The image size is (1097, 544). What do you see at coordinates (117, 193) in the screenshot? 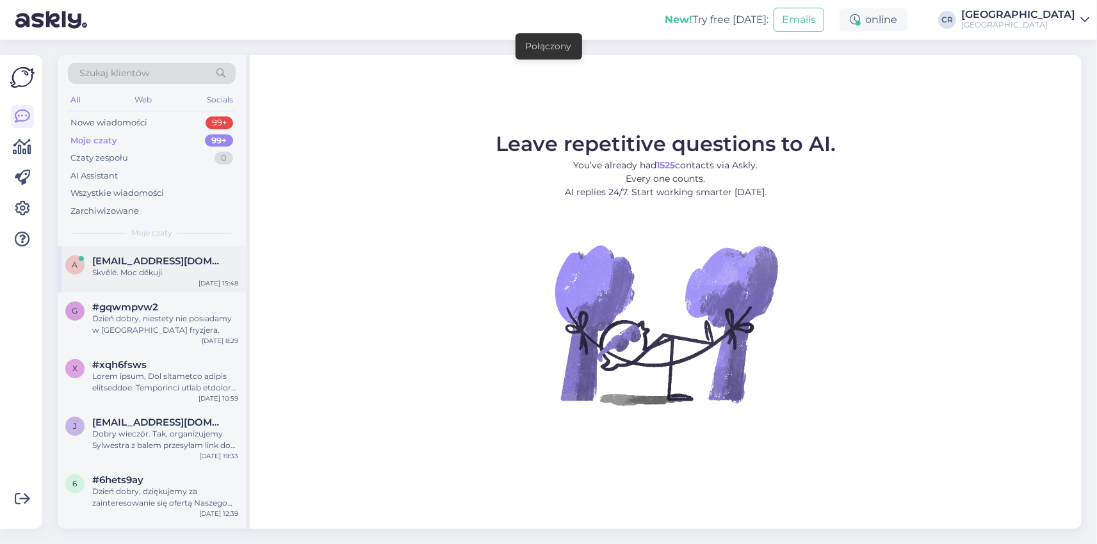
I see `div: Wszystkie wiadomości` at bounding box center [117, 193].